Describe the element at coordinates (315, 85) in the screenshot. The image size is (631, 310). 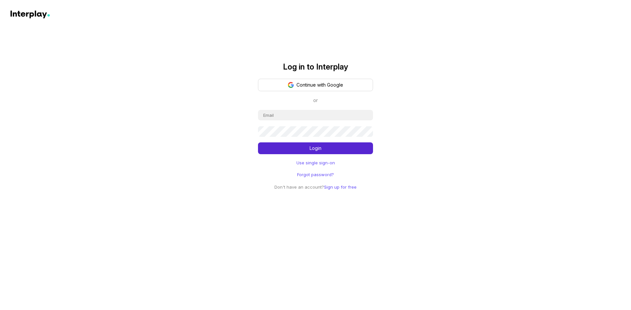
I see `button: Continue with Google` at that location.